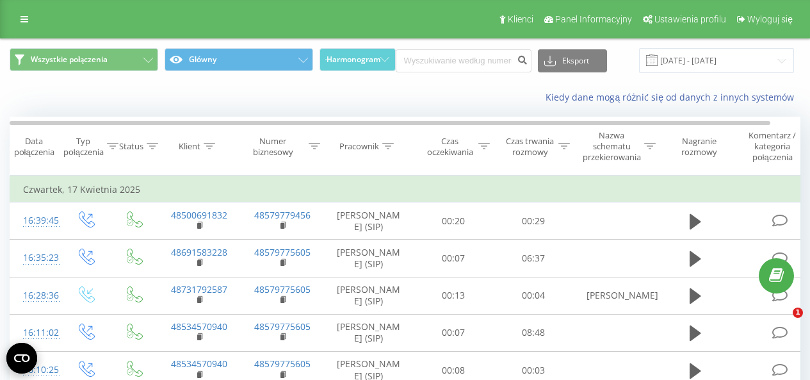 This screenshot has height=380, width=810. Describe the element at coordinates (593, 19) in the screenshot. I see `span: Panel Informacyjny` at that location.